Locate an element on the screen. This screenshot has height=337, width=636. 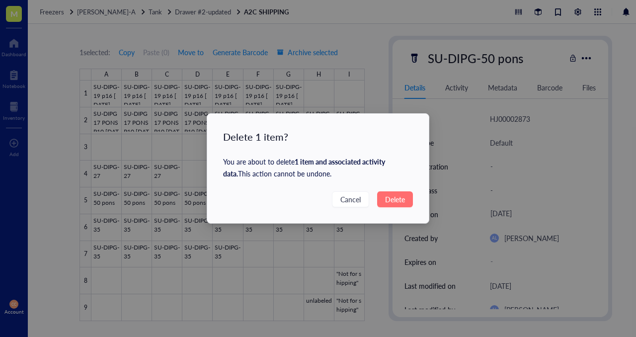
button: Cancel is located at coordinates (350, 199).